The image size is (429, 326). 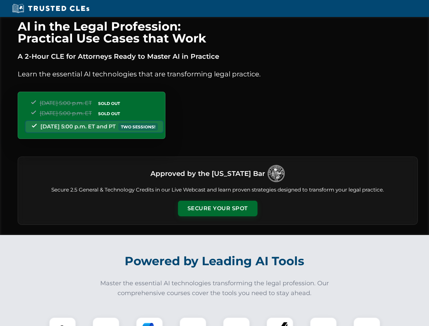 What do you see at coordinates (218, 32) in the screenshot?
I see `h1: AI in the Legal Profession: Practical Use Cases that Work` at bounding box center [218, 32].